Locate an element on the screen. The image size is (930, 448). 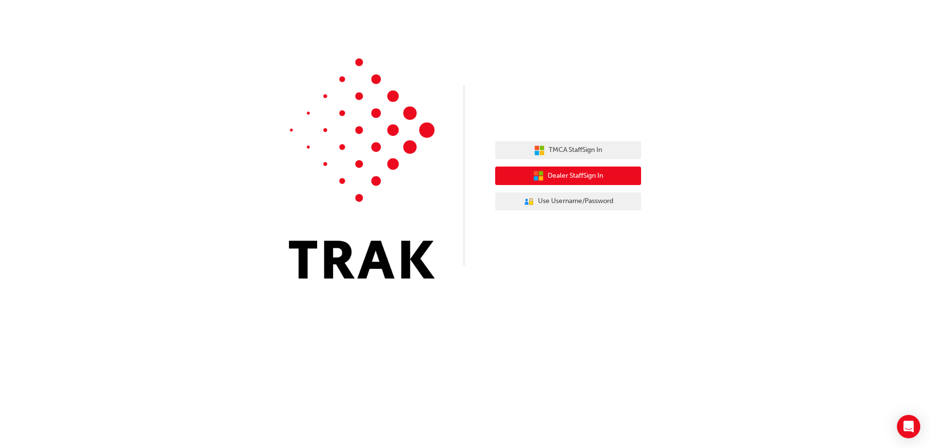
button: TMCA StaffSign In is located at coordinates (568, 150).